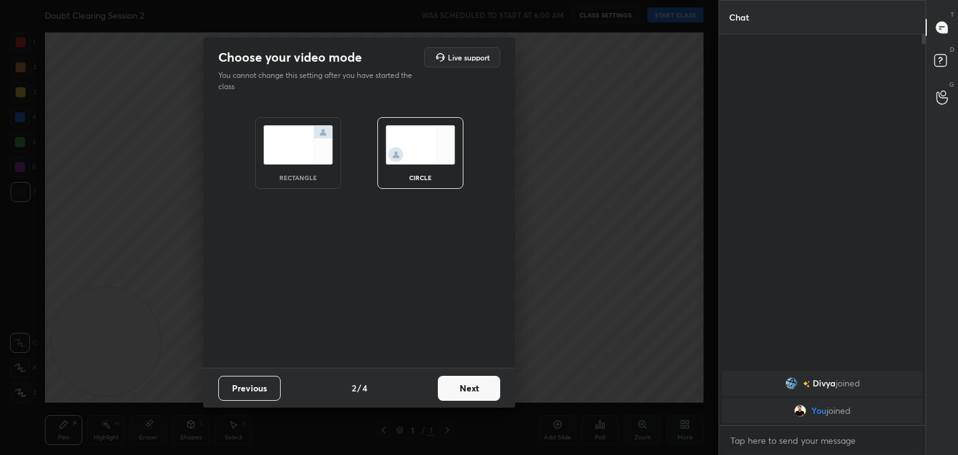 The image size is (958, 455). Describe the element at coordinates (468, 57) in the screenshot. I see `h5: Live support` at that location.